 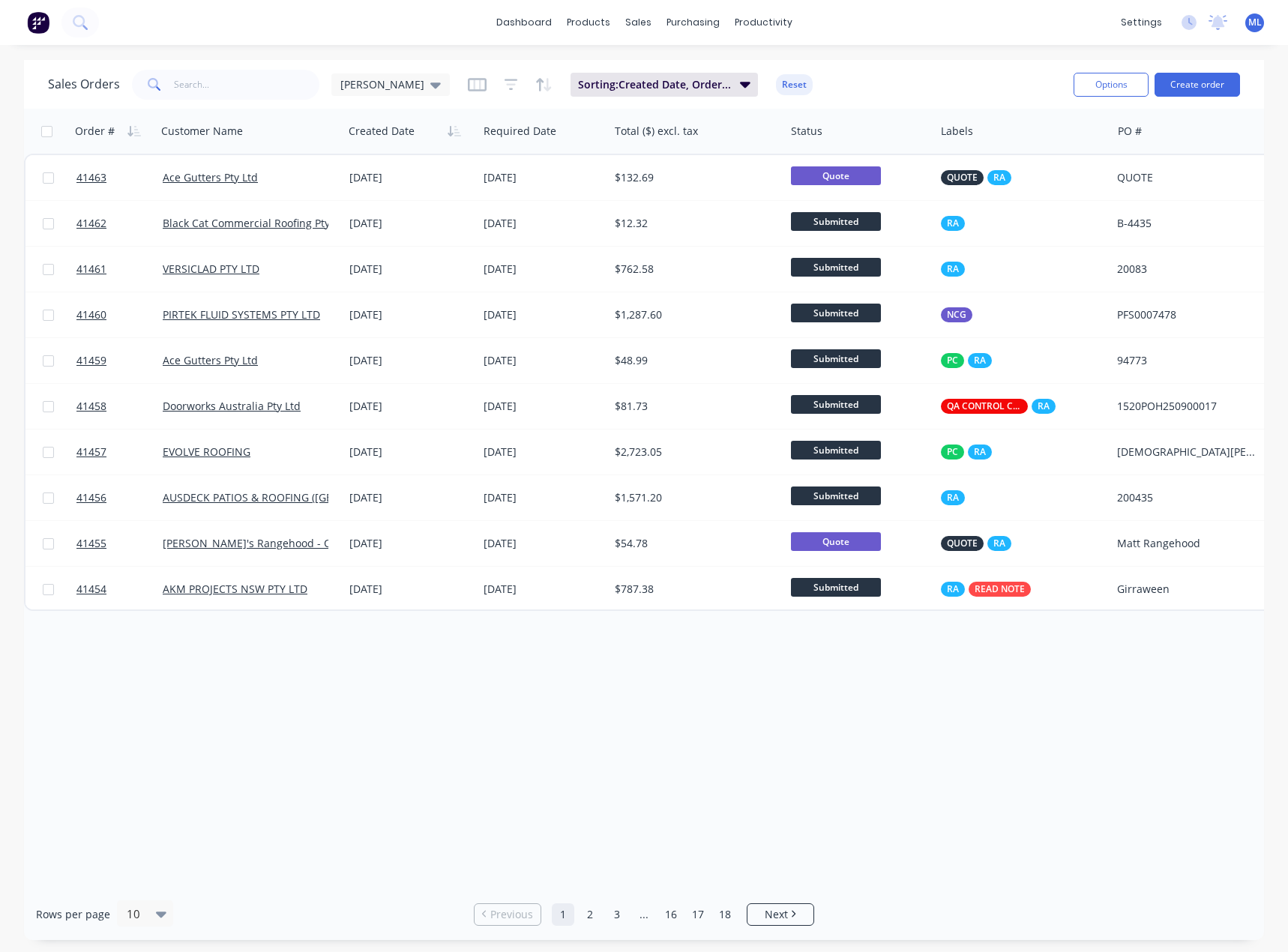 What do you see at coordinates (693, 315) in the screenshot?
I see `div: $1,287.60` at bounding box center [693, 315].